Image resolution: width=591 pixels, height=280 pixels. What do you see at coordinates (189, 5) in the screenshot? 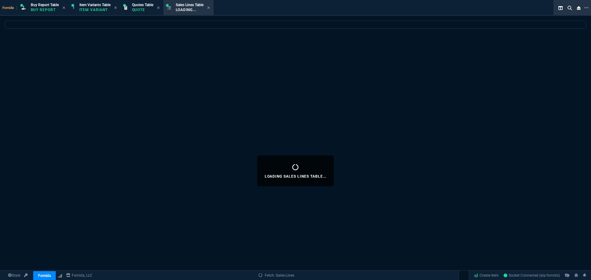
I see `span: Sales Lines Table` at bounding box center [189, 5].